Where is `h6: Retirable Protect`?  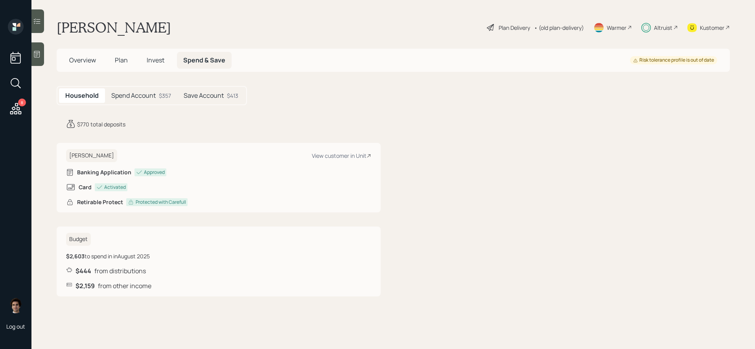 h6: Retirable Protect is located at coordinates (100, 202).